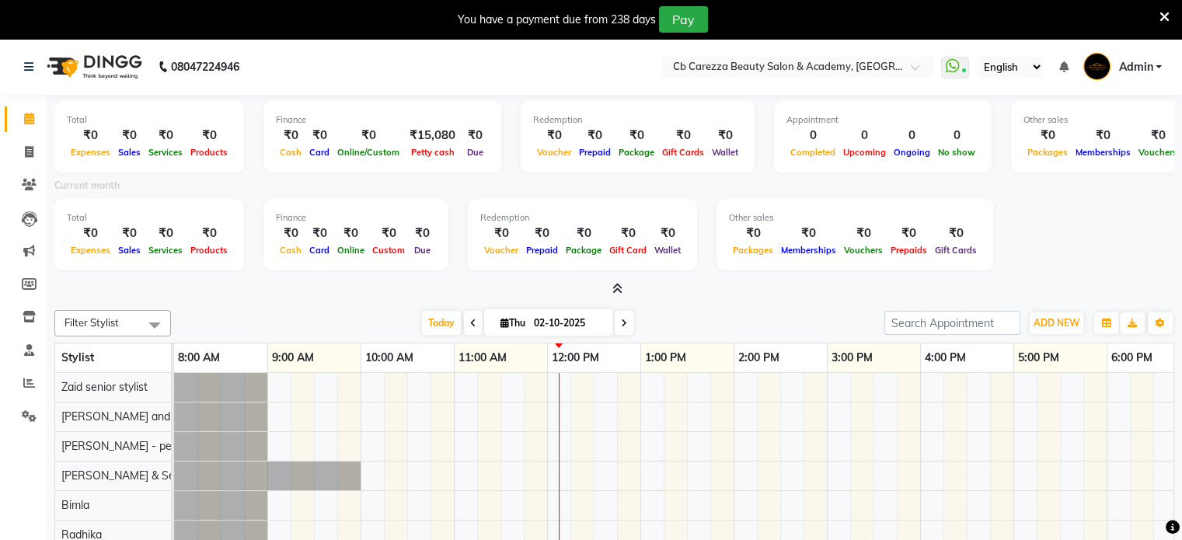 The image size is (1182, 540). I want to click on span: Online/Custom, so click(368, 152).